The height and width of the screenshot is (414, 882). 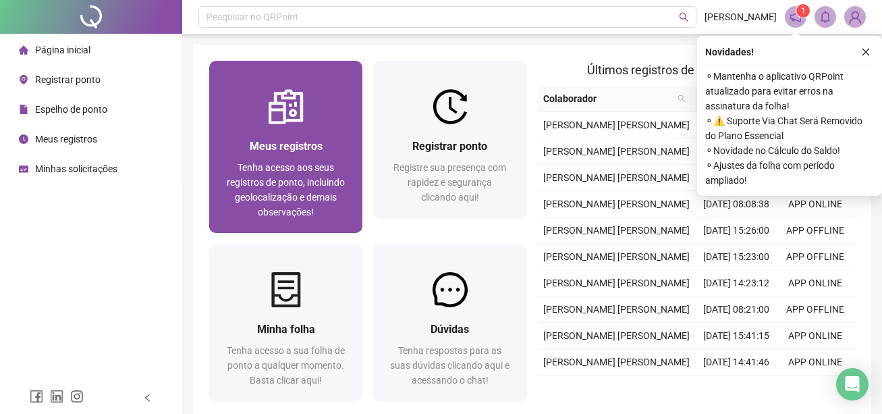 I want to click on a: DúvidasTenha respostas para as suas dúvidas clicando aqui e acessando o chat!, so click(x=449, y=322).